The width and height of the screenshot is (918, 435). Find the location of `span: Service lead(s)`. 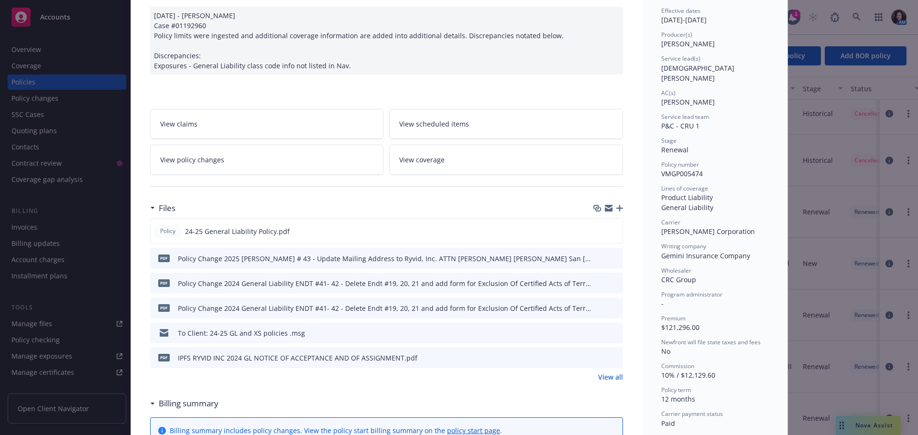

span: Service lead(s) is located at coordinates (681, 58).